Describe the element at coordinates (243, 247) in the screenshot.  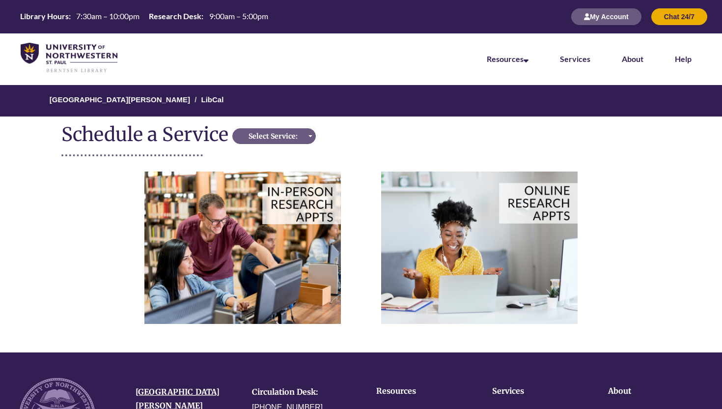
I see `img: In person Appointments` at that location.